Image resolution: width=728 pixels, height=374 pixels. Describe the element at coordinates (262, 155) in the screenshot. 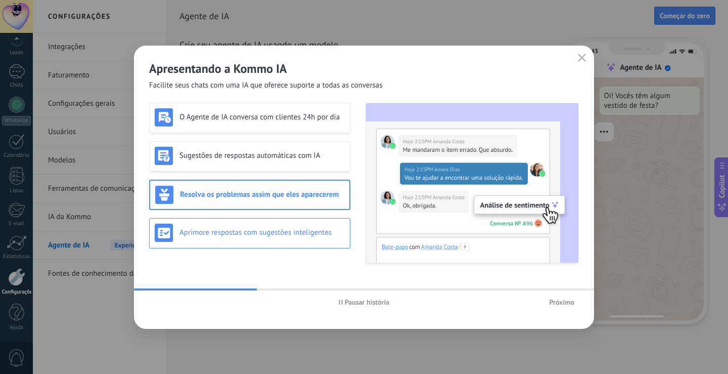

I see `h3: Sugestões de respostas automáticas com IA` at that location.